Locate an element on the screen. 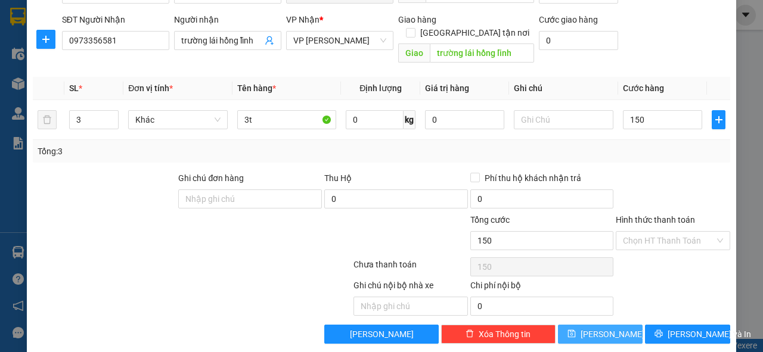 The width and height of the screenshot is (763, 352). span: Cước hàng is located at coordinates (643, 88).